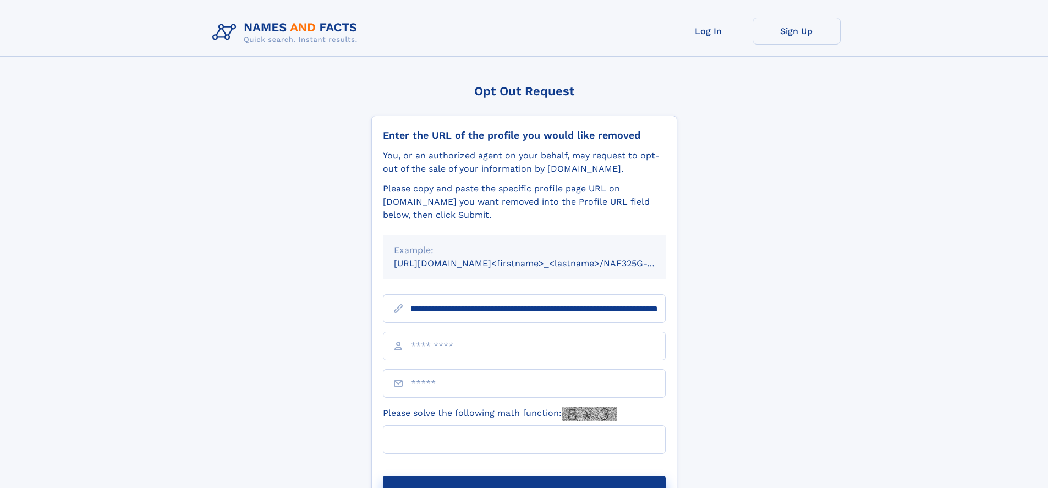  I want to click on div: Enter the URL of the profile you would like removed, so click(524, 135).